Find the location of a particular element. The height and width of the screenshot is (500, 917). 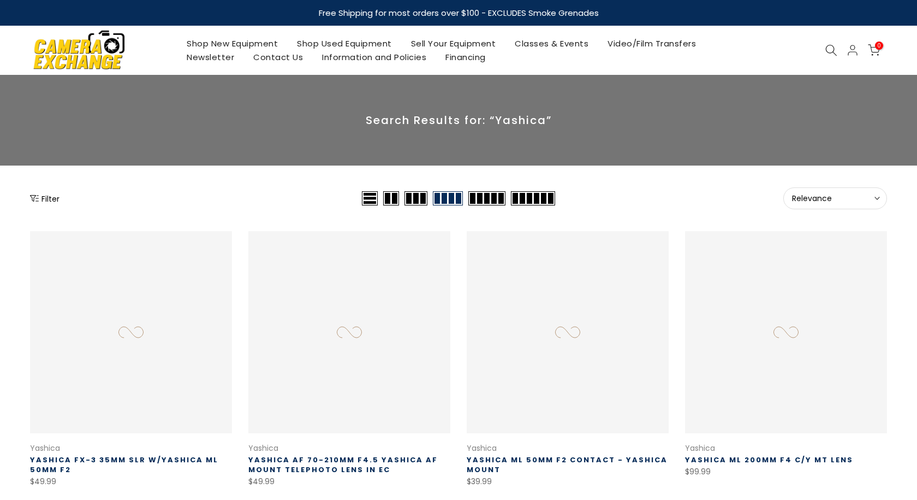

a: Classes & Events is located at coordinates (552, 43).